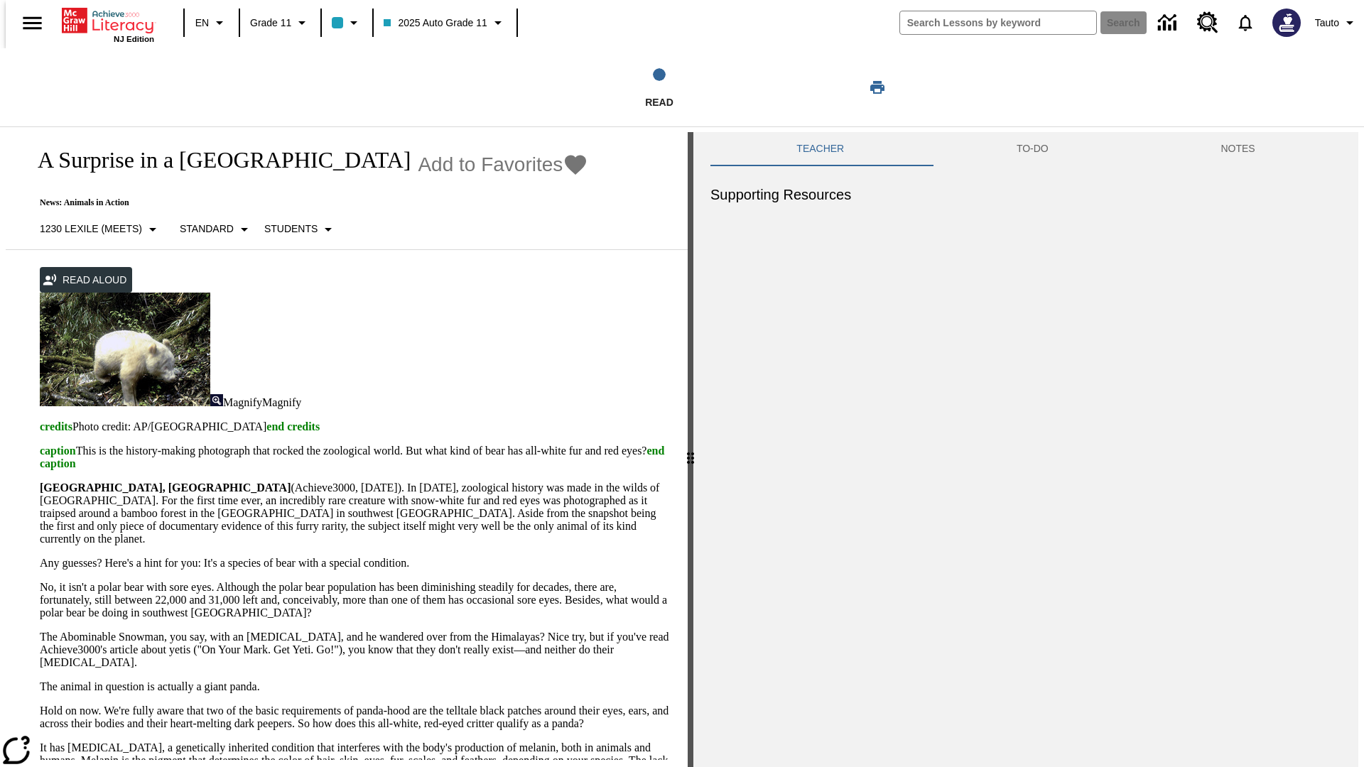 The image size is (1364, 767). I want to click on span: caption, so click(58, 450).